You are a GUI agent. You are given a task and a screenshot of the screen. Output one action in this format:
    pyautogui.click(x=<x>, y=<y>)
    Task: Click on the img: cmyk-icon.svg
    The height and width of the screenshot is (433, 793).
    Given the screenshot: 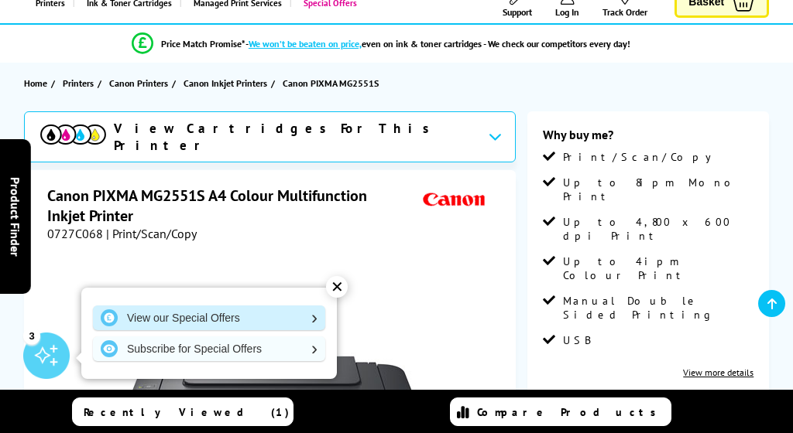 What is the action you would take?
    pyautogui.click(x=73, y=135)
    